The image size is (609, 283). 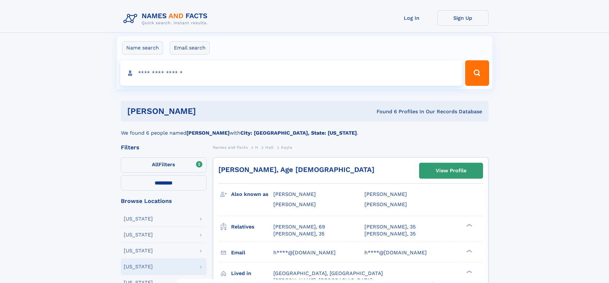 I want to click on span: Kayla, so click(x=286, y=148).